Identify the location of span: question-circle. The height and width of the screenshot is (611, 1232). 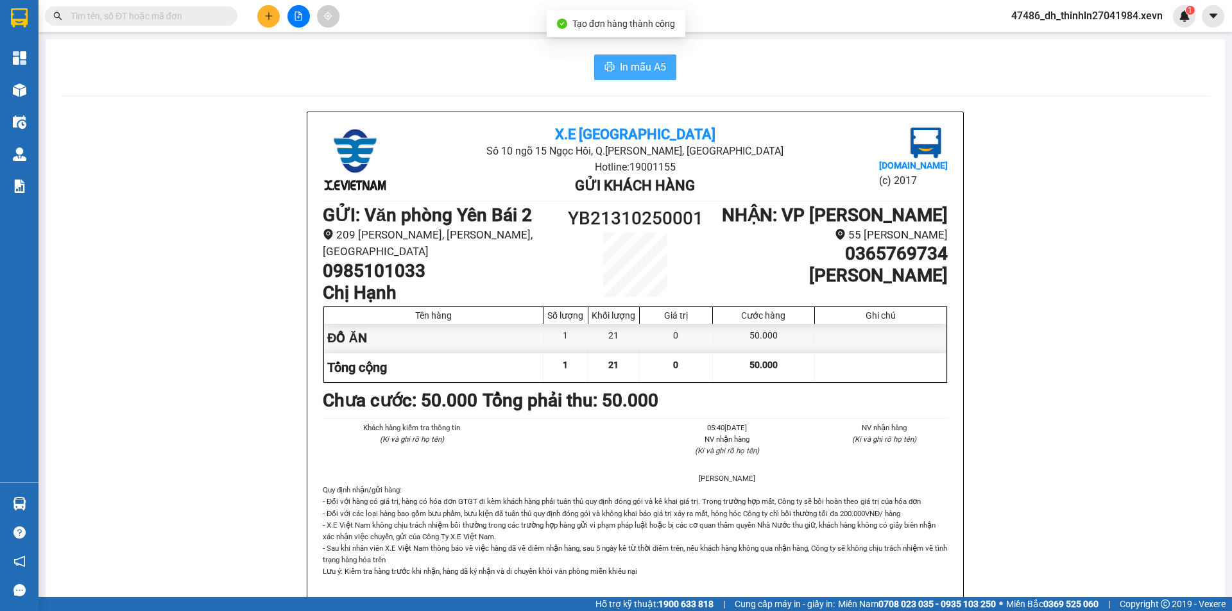
(19, 532).